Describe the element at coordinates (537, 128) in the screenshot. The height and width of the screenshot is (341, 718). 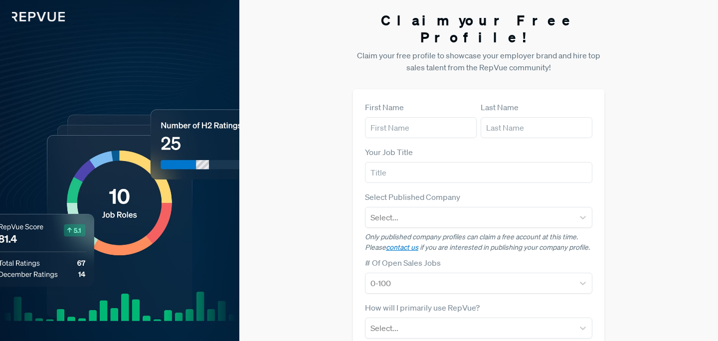
I see `input: Last Name` at that location.